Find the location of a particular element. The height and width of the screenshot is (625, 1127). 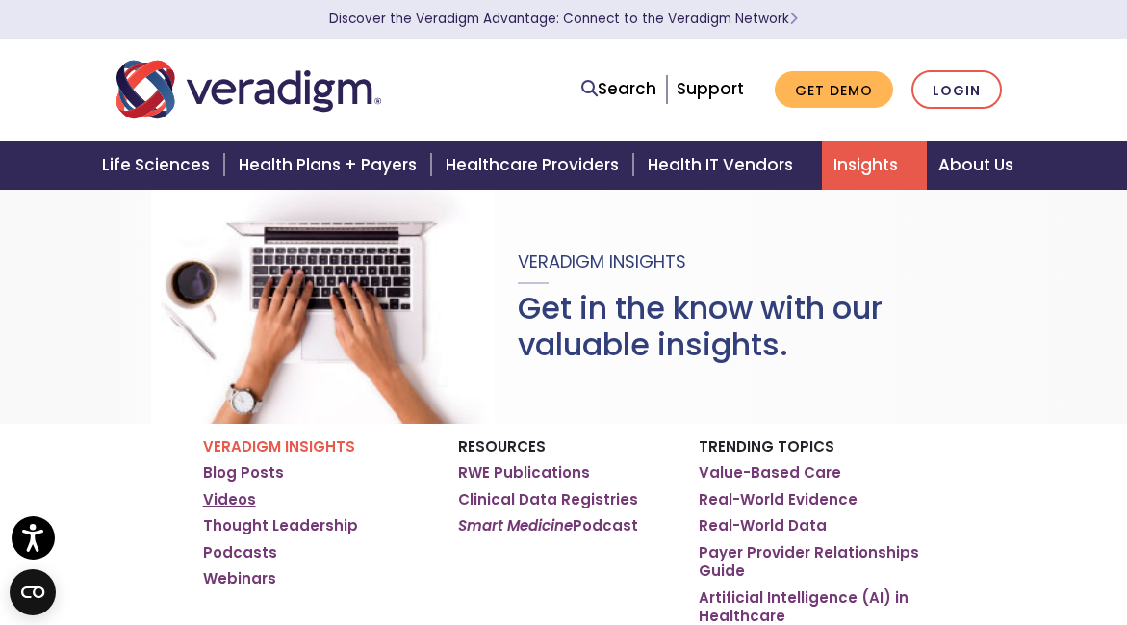

h1: Get in the know with our valuable insights. is located at coordinates (747, 326).